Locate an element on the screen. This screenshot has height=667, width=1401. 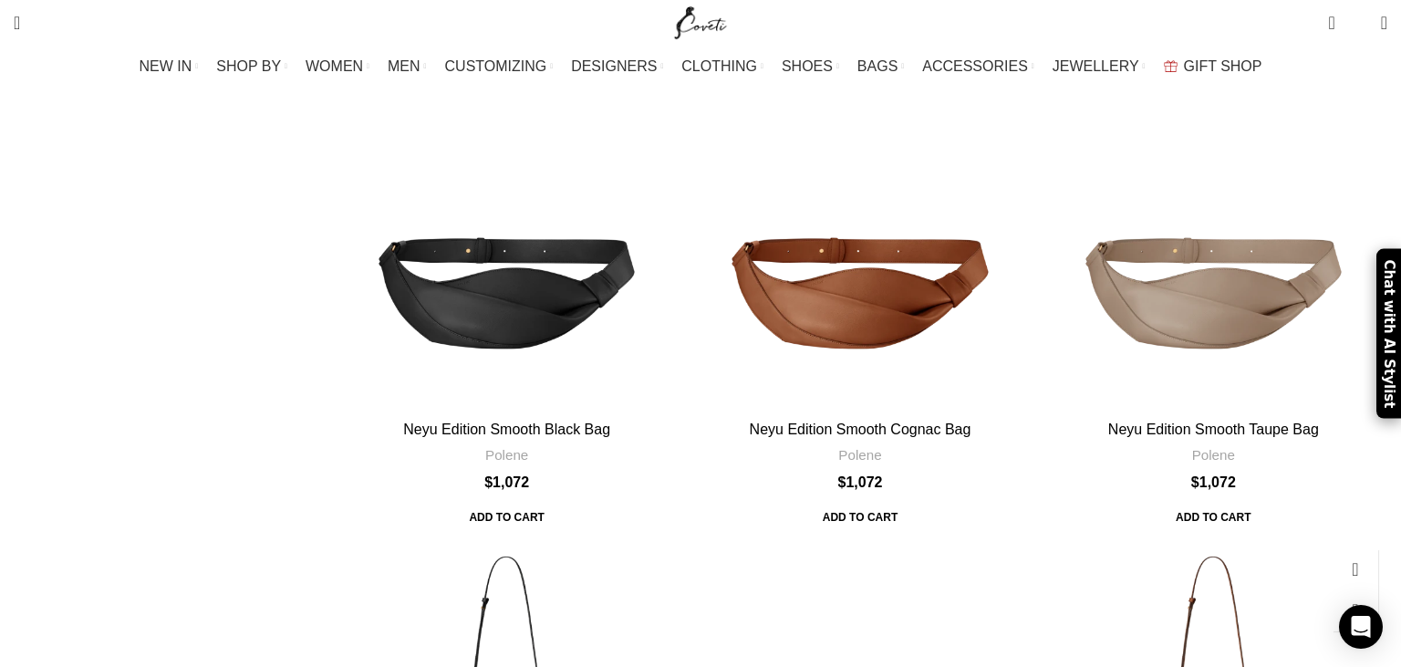
a: Add to cart: “Neyu Edition Smooth Black Bag” is located at coordinates (506, 518).